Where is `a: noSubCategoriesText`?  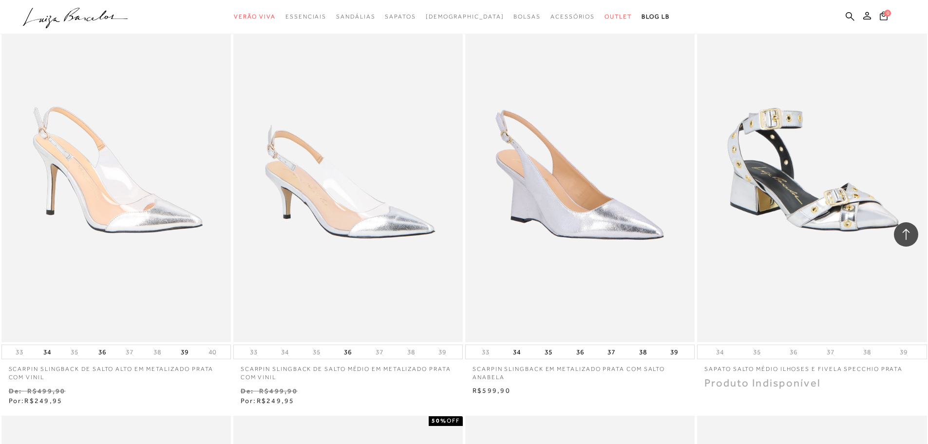
a: noSubCategoriesText is located at coordinates (465, 17).